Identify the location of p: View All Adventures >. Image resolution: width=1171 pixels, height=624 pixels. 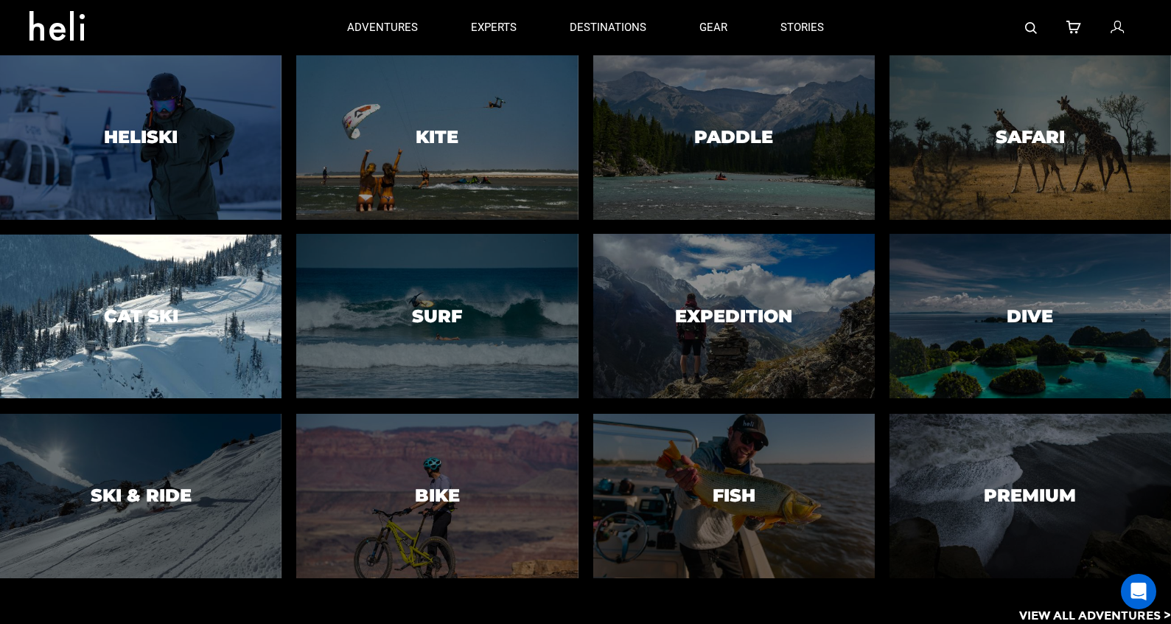
(1095, 615).